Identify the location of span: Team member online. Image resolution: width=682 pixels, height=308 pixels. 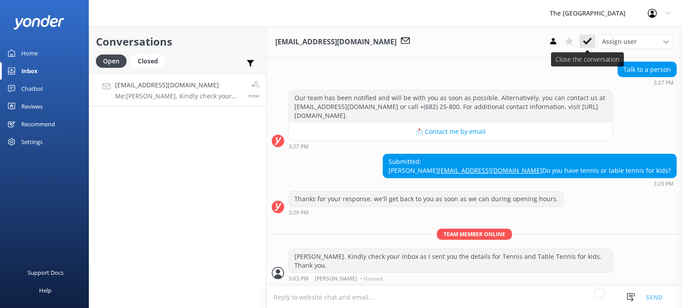
(474, 234).